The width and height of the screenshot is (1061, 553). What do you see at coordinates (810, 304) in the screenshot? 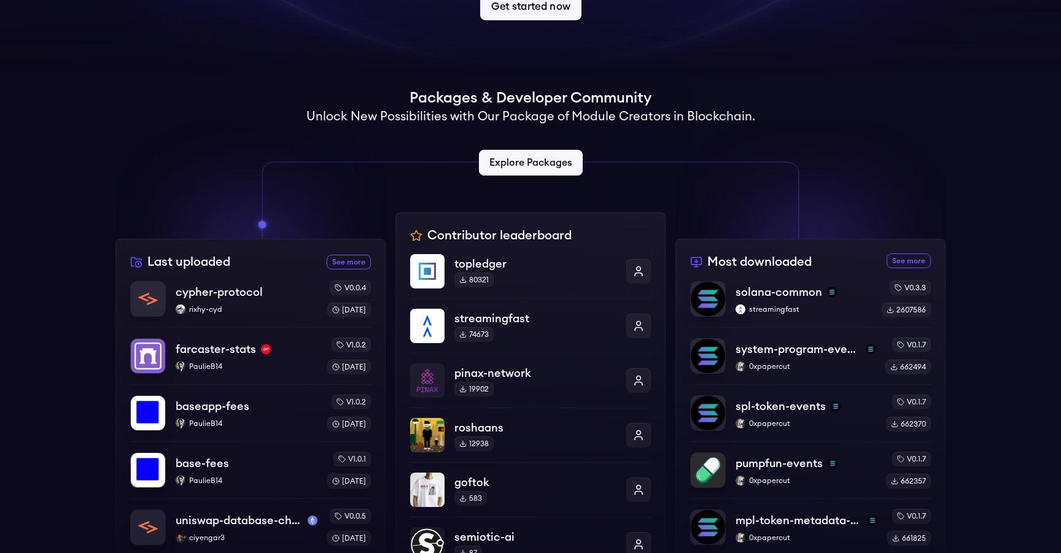
I see `a: solana-commonsolana-commonsolanastreamingfaststreamingfastv0.3.32607586` at bounding box center [810, 304].